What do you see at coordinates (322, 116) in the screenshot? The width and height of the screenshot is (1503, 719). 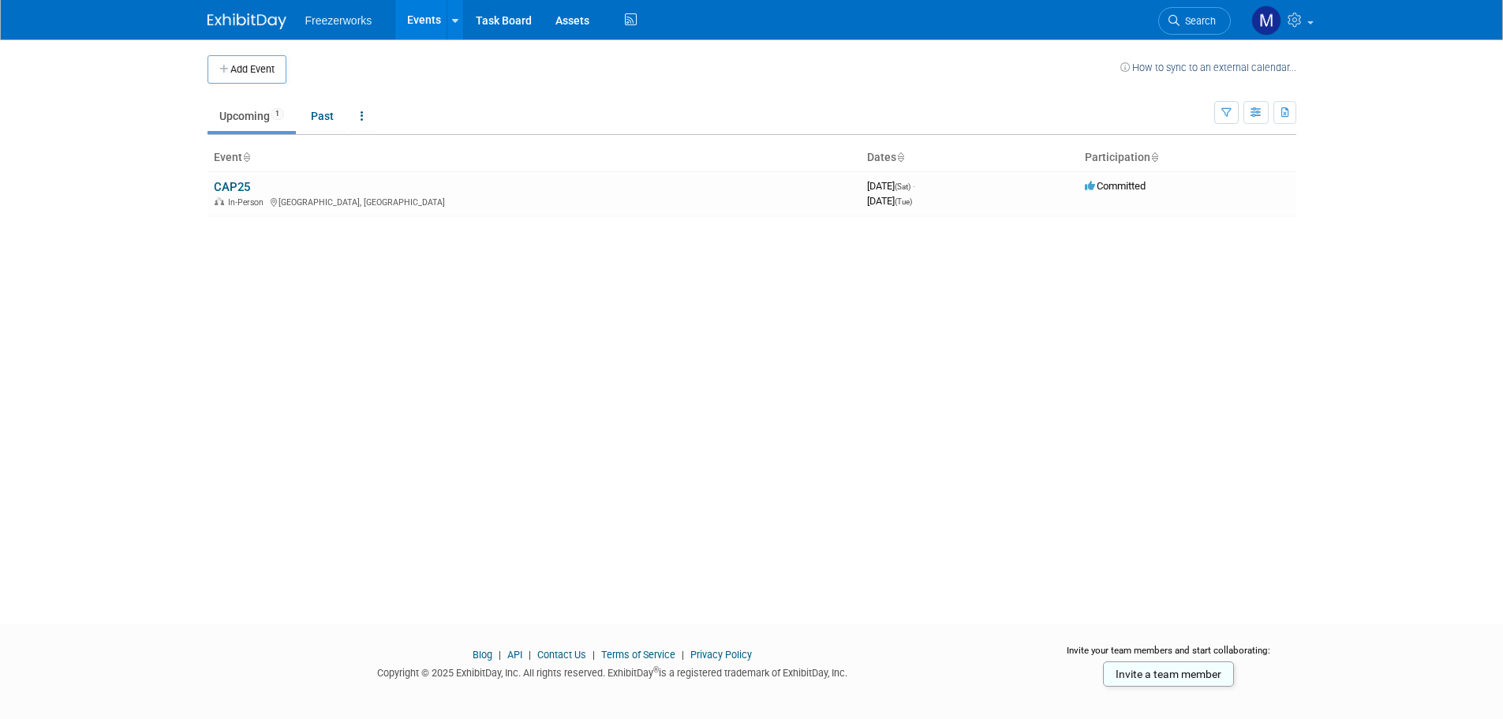 I see `a: Past` at bounding box center [322, 116].